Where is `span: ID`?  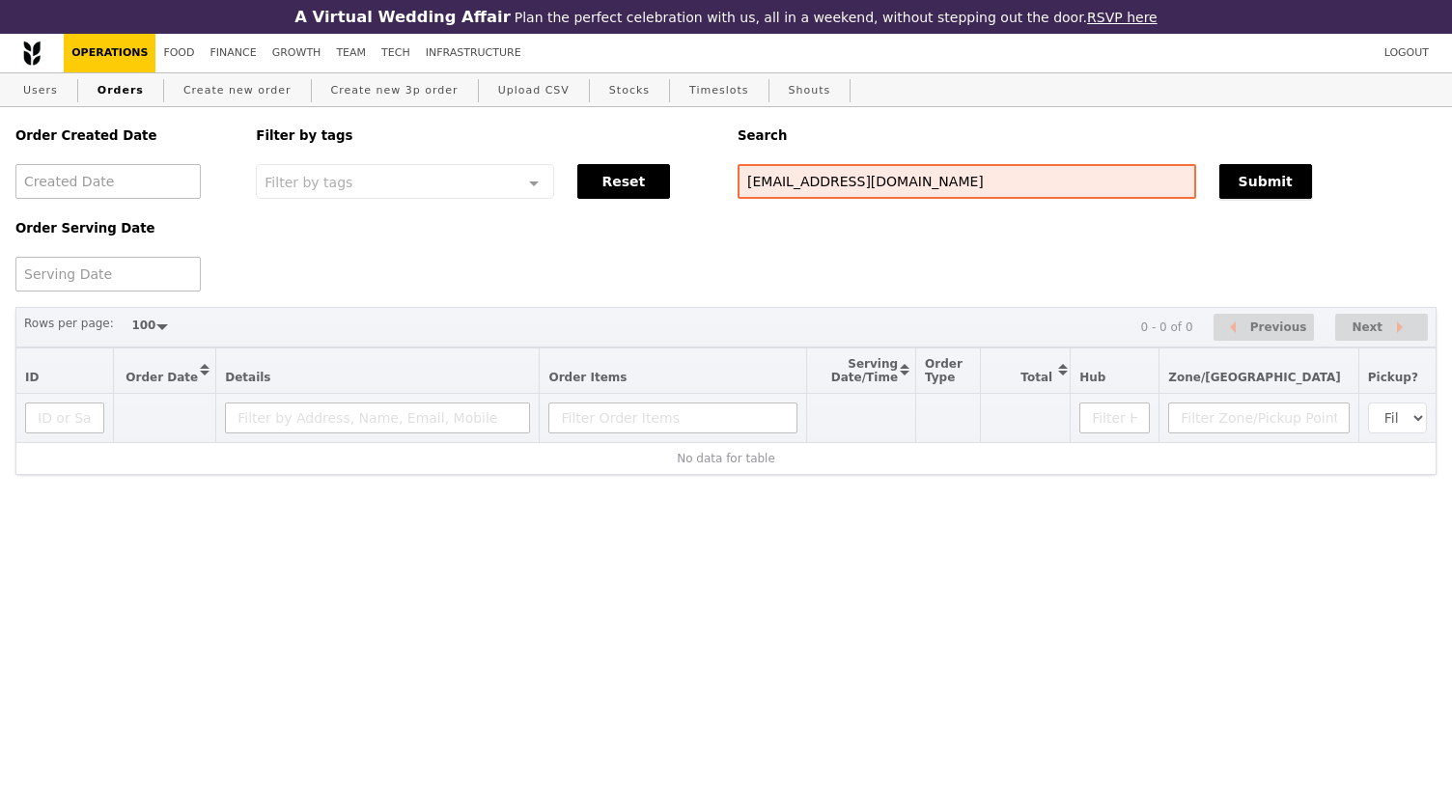 span: ID is located at coordinates (32, 377).